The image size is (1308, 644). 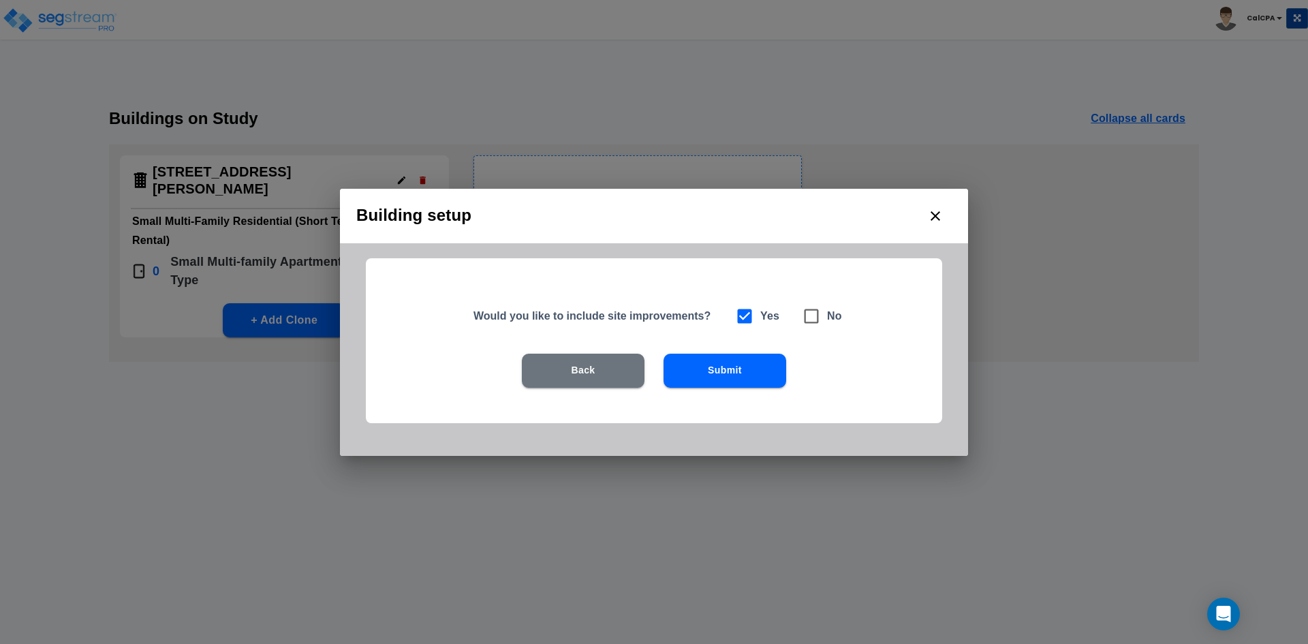 What do you see at coordinates (654, 216) in the screenshot?
I see `h2: Building setup` at bounding box center [654, 216].